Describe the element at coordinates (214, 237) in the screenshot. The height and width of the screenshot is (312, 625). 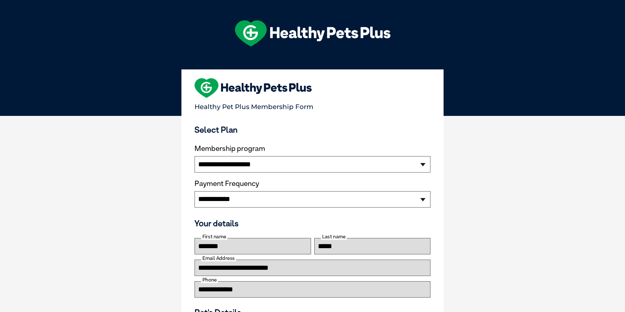
I see `label: First name` at that location.